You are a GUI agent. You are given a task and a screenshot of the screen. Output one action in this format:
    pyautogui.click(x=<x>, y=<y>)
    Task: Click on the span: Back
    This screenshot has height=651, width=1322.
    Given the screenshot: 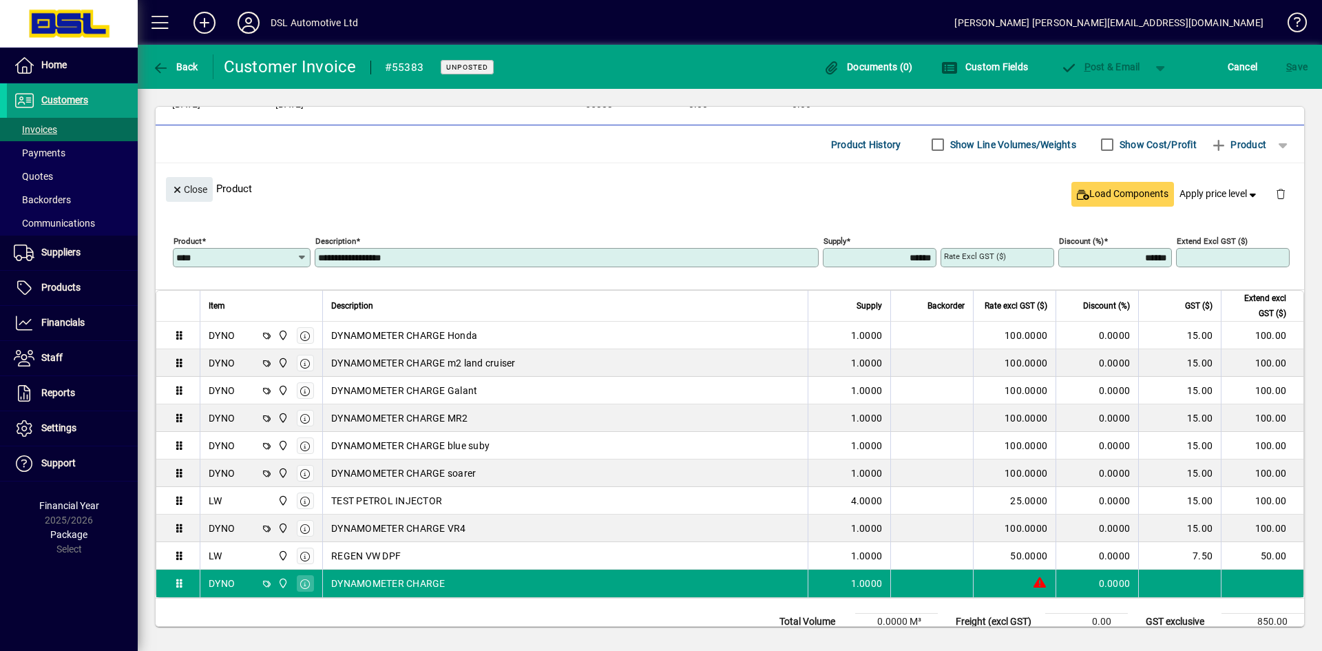 What is the action you would take?
    pyautogui.click(x=175, y=67)
    